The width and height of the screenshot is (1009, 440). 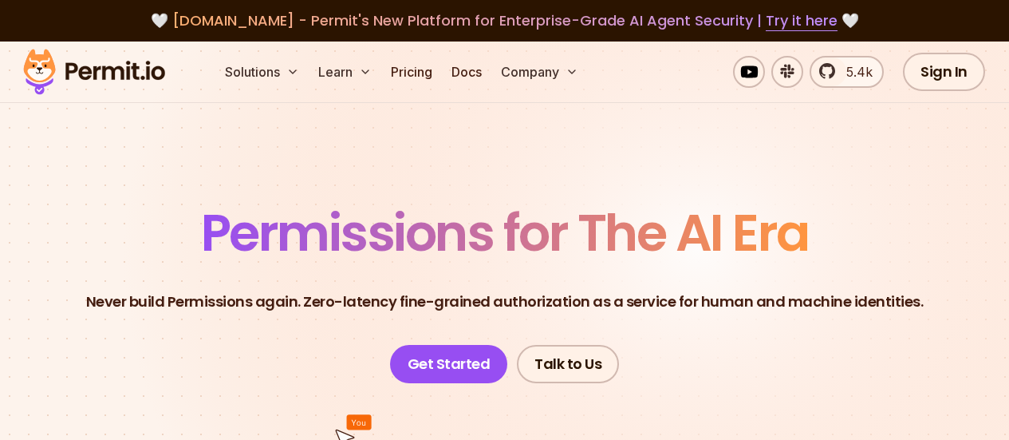 I want to click on a: Get Started, so click(x=449, y=364).